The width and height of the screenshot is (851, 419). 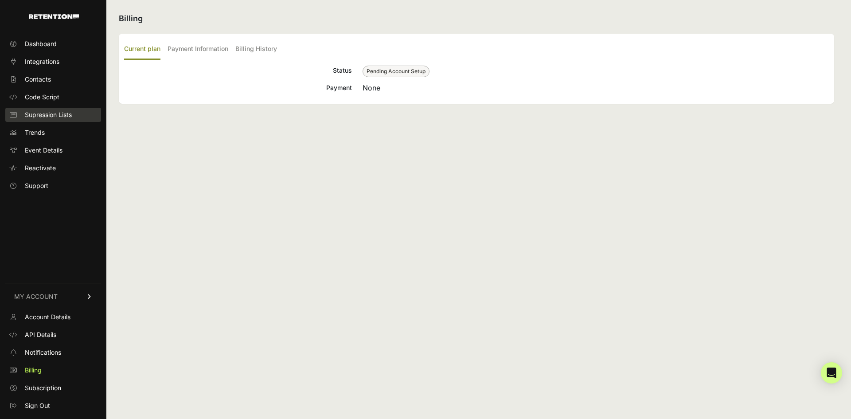 What do you see at coordinates (35, 132) in the screenshot?
I see `span: Trends` at bounding box center [35, 132].